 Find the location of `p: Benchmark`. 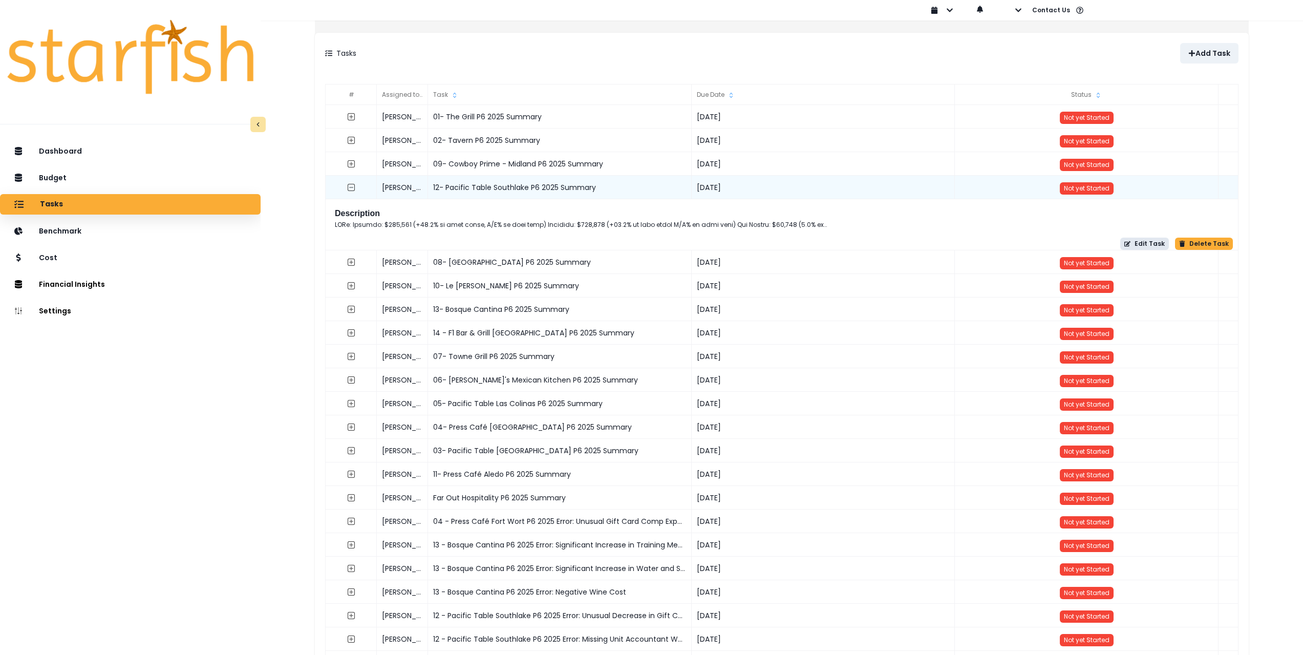

p: Benchmark is located at coordinates (60, 231).